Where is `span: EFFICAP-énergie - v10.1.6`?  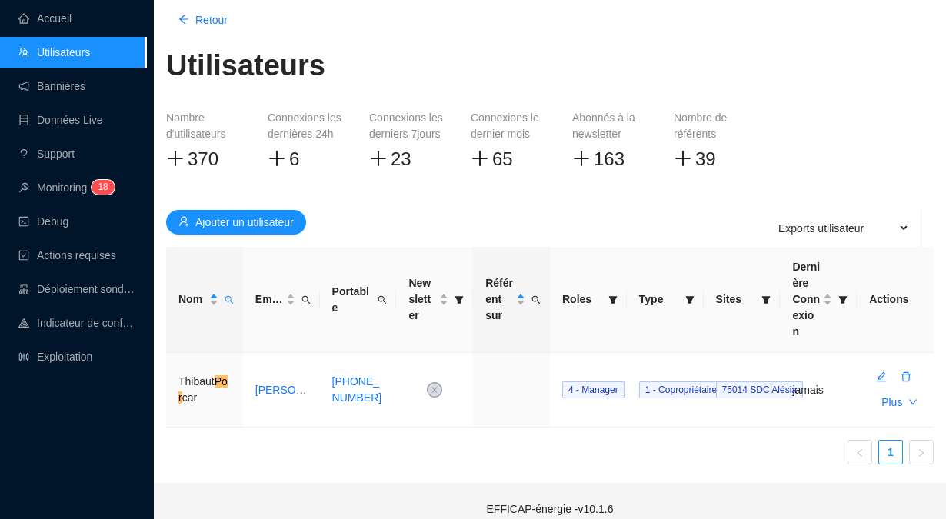 span: EFFICAP-énergie - v10.1.6 is located at coordinates (550, 509).